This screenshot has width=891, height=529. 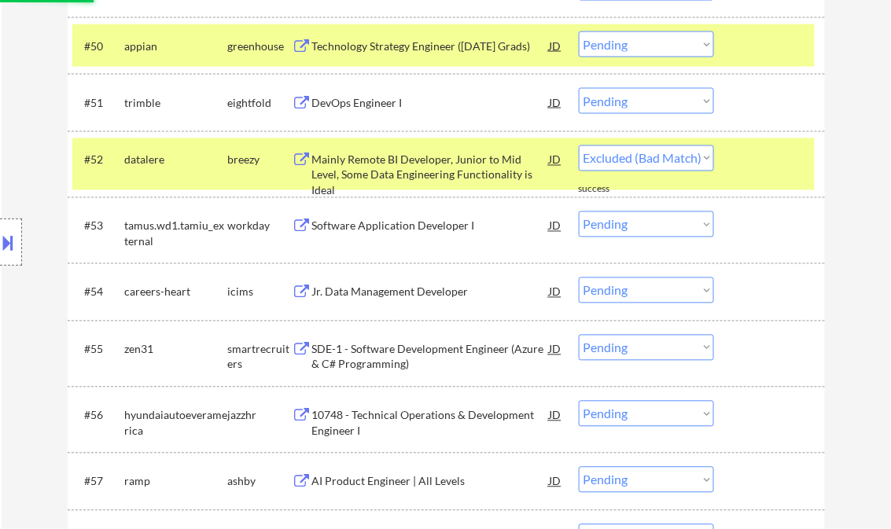 What do you see at coordinates (260, 416) in the screenshot?
I see `div: jazzhr` at bounding box center [260, 416].